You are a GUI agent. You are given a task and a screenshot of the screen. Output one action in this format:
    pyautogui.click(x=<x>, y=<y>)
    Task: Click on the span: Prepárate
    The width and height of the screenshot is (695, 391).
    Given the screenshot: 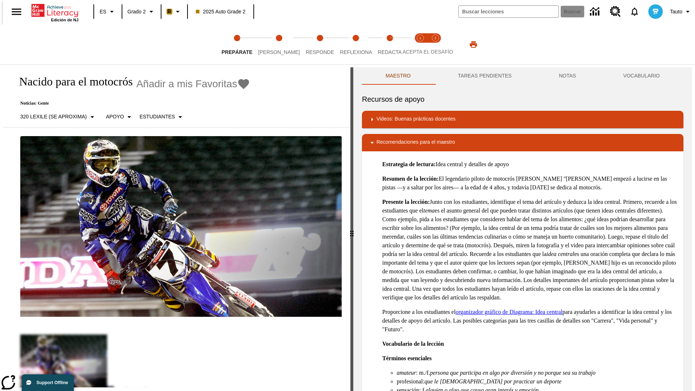 What is the action you would take?
    pyautogui.click(x=237, y=52)
    